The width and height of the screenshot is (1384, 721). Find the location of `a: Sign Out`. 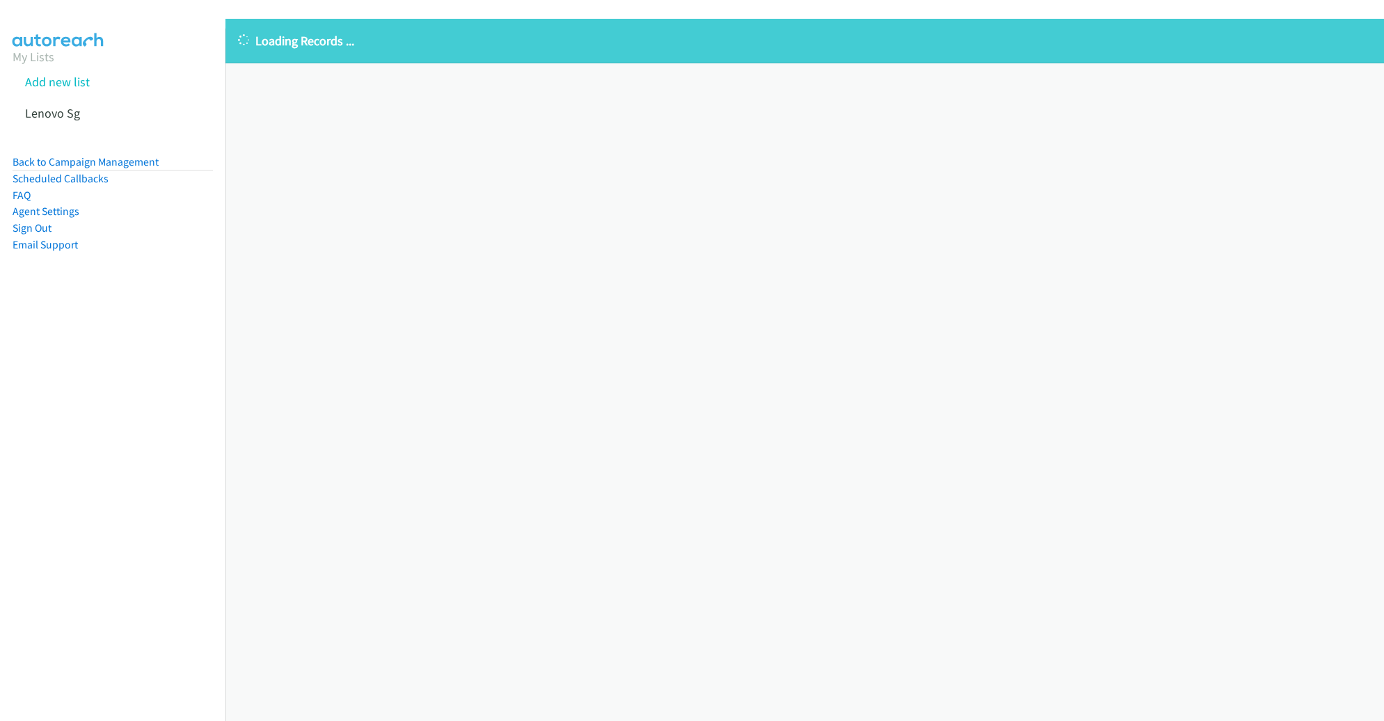

a: Sign Out is located at coordinates (32, 227).